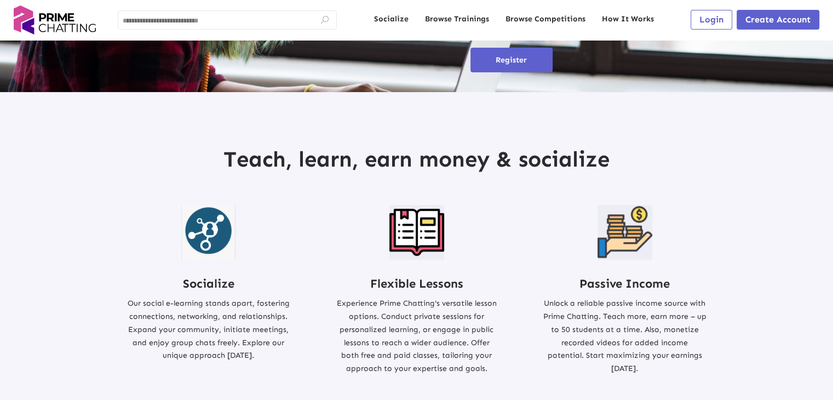 This screenshot has width=833, height=400. Describe the element at coordinates (628, 19) in the screenshot. I see `a: How It Works` at that location.